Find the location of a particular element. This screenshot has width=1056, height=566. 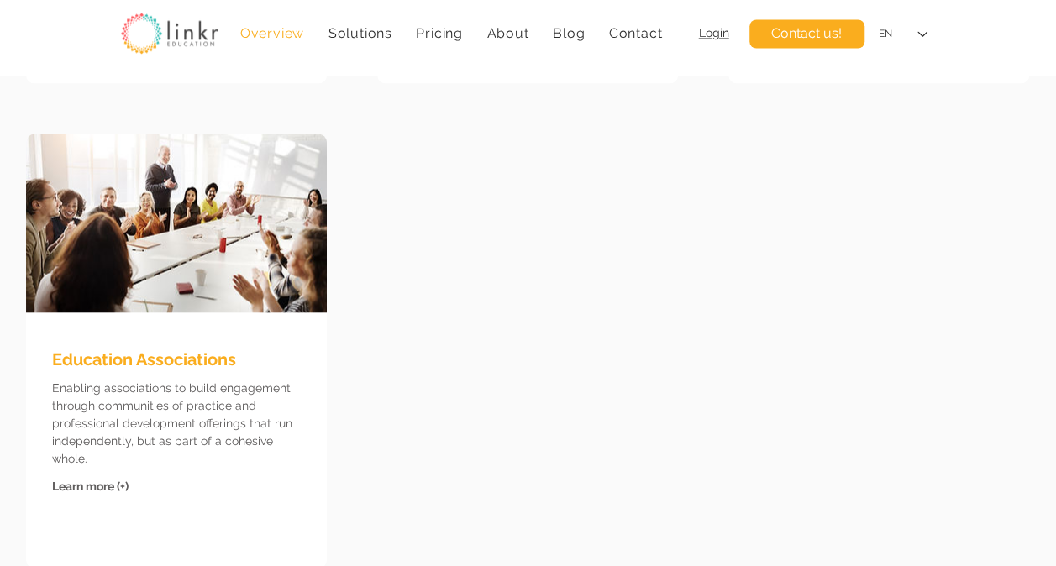

span: Enabling associations to build engagement through communities of practice and professional develo... is located at coordinates (172, 423).